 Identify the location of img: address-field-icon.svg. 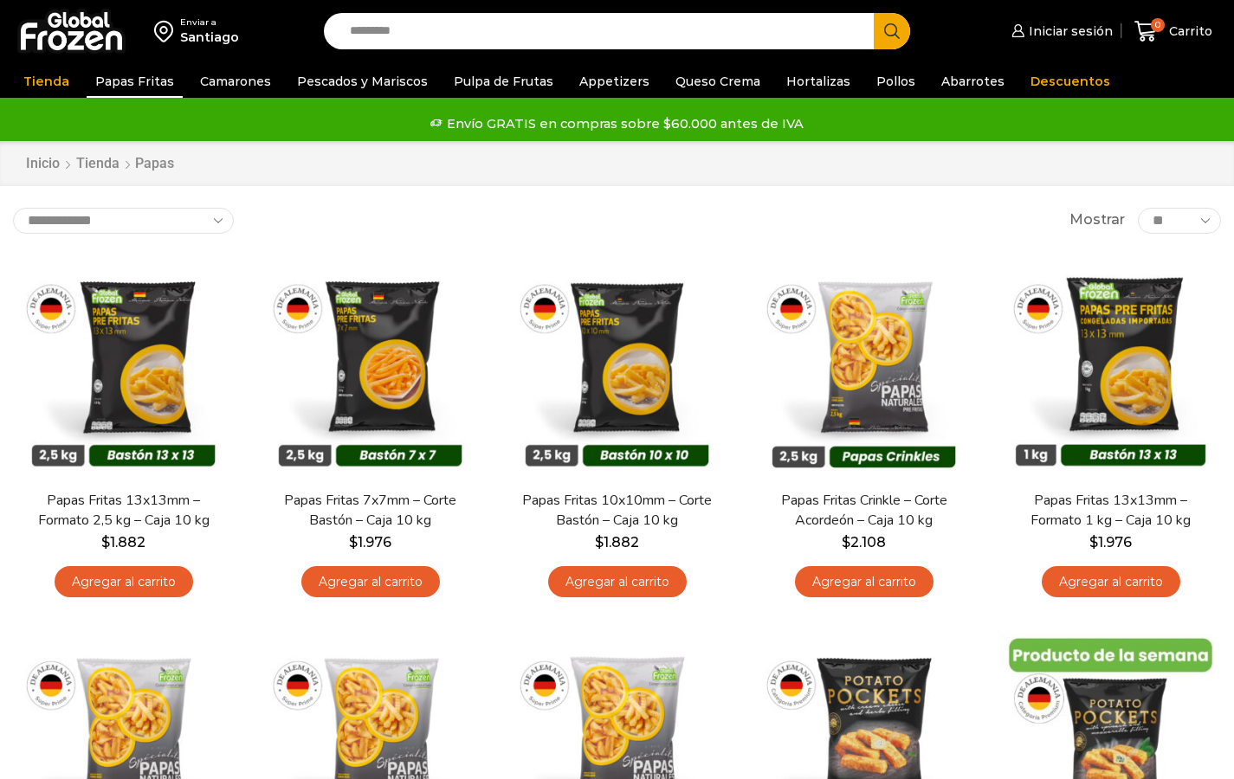
(167, 31).